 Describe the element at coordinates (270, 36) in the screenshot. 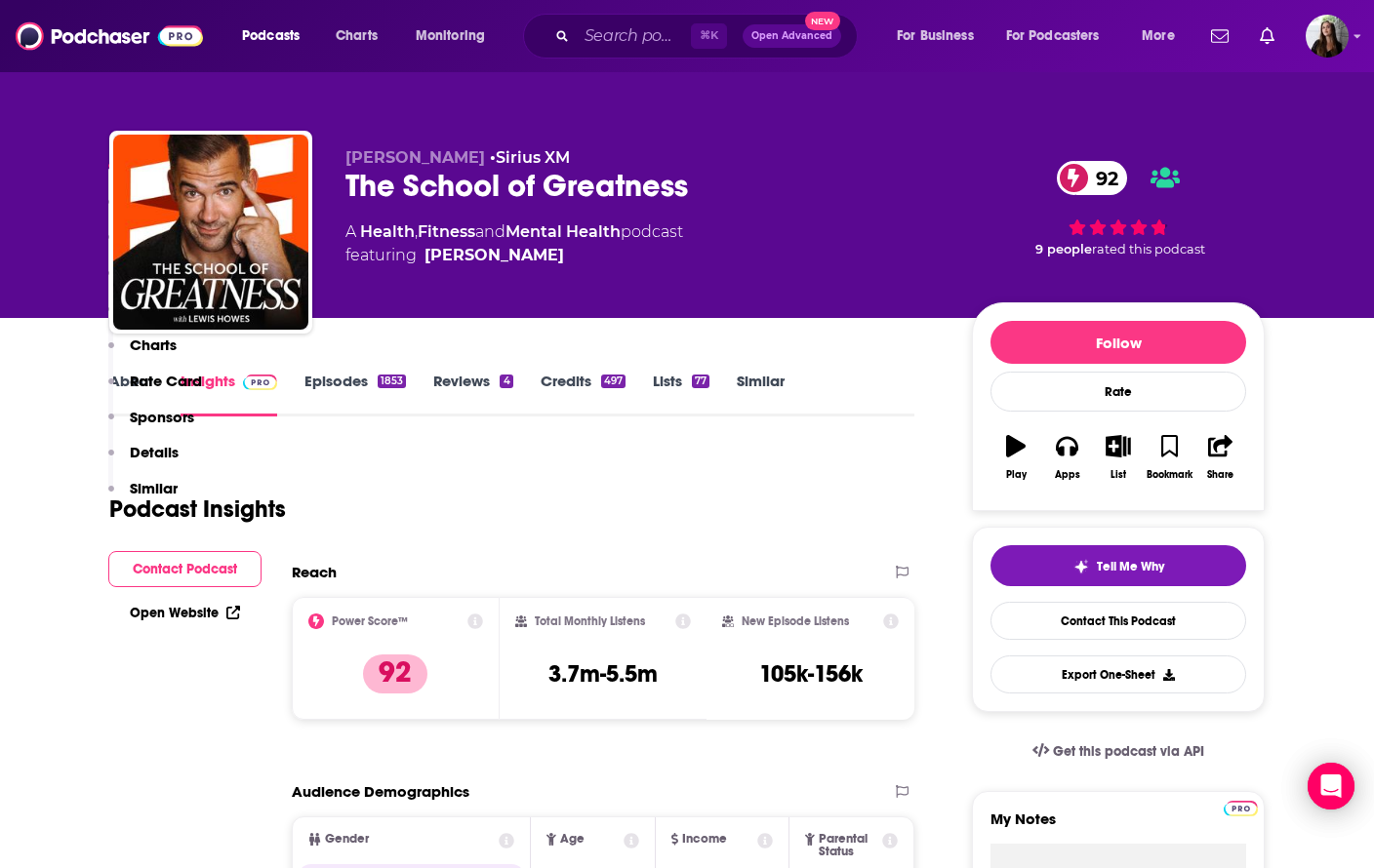

I see `span: Podcasts` at that location.